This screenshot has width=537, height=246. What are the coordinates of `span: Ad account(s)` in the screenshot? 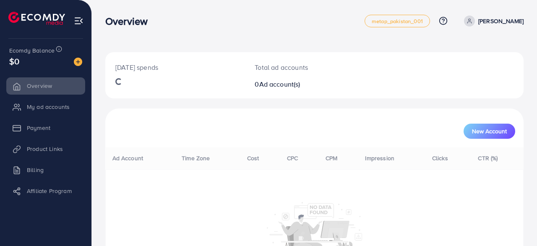 It's located at (280, 84).